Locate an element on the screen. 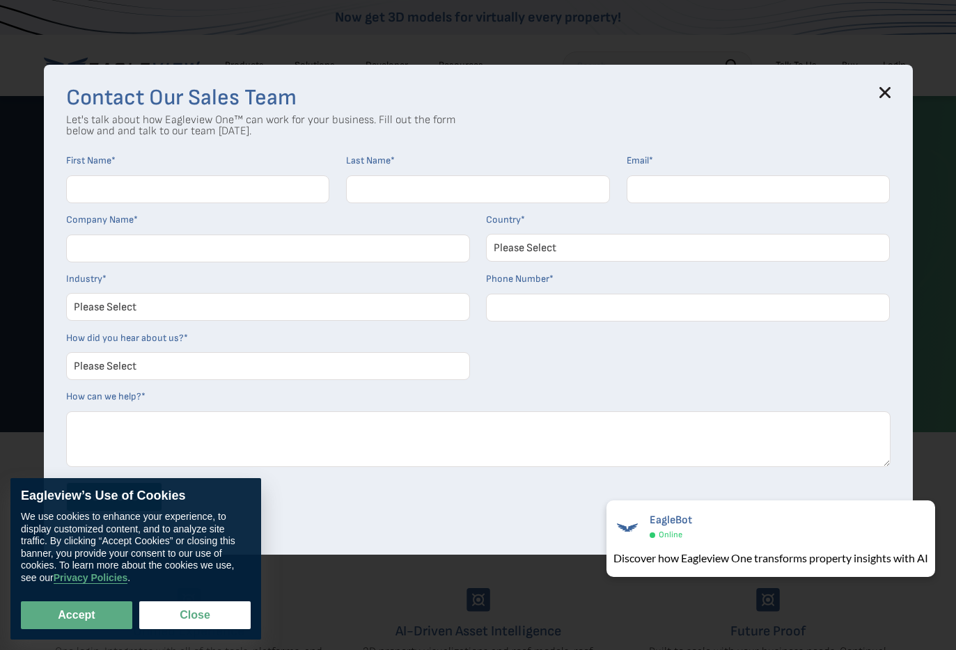 The image size is (956, 650). div: Discover how Eagleview One transforms property insights with AI is located at coordinates (771, 558).